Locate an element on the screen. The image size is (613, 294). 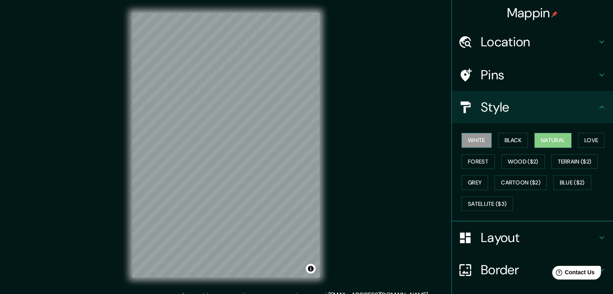
div: Location is located at coordinates (533, 42).